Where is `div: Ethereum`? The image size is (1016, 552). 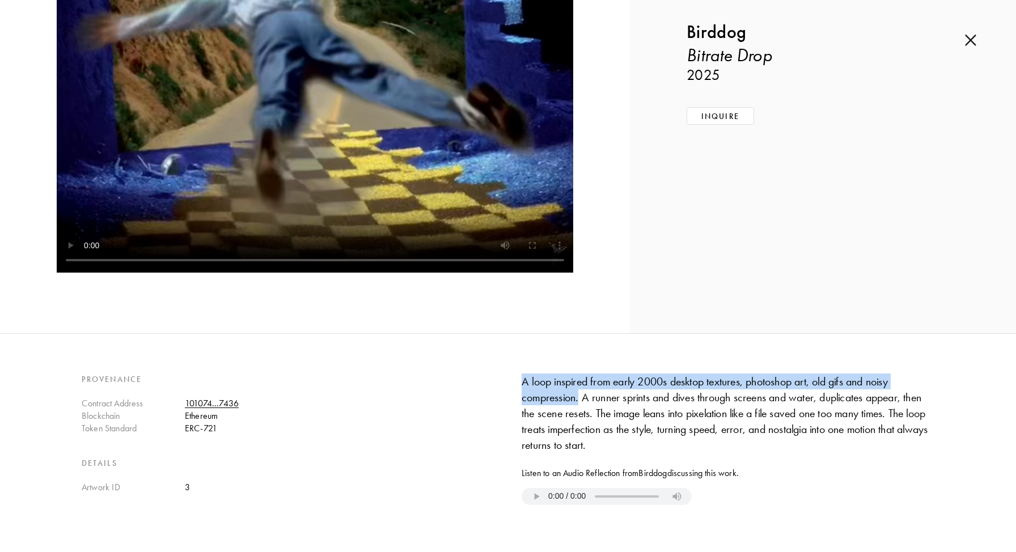 div: Ethereum is located at coordinates (339, 416).